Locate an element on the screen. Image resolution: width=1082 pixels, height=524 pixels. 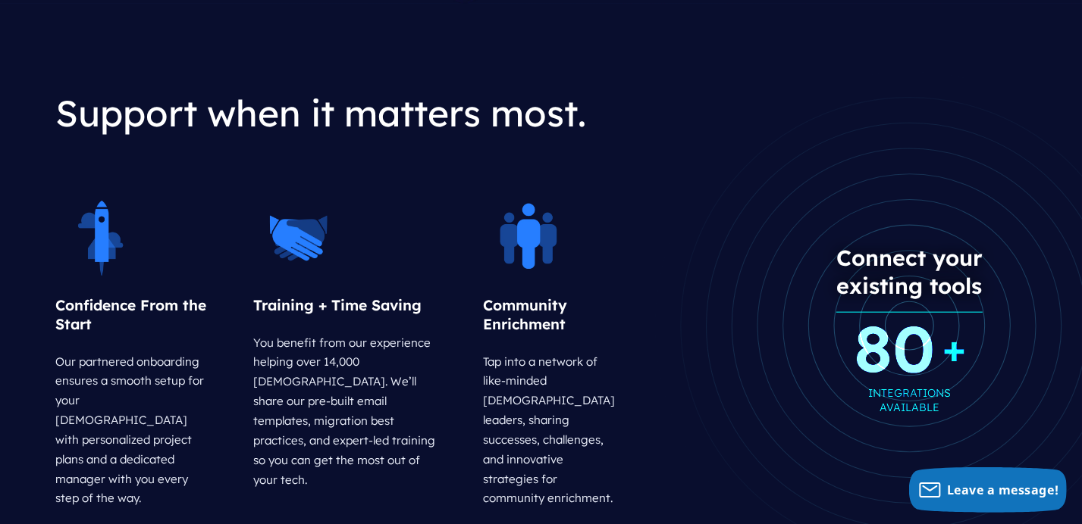
h3: Community Enrichment is located at coordinates (549, 315).